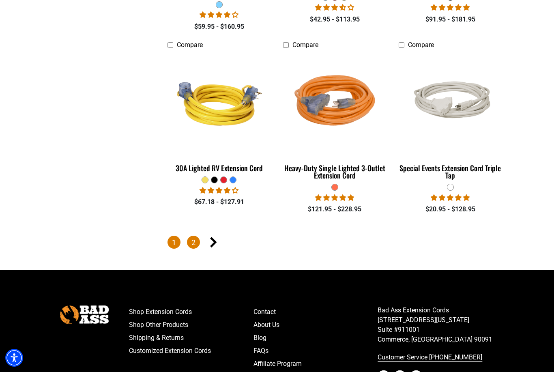  I want to click on a: Customized Extension Cords, so click(191, 351).